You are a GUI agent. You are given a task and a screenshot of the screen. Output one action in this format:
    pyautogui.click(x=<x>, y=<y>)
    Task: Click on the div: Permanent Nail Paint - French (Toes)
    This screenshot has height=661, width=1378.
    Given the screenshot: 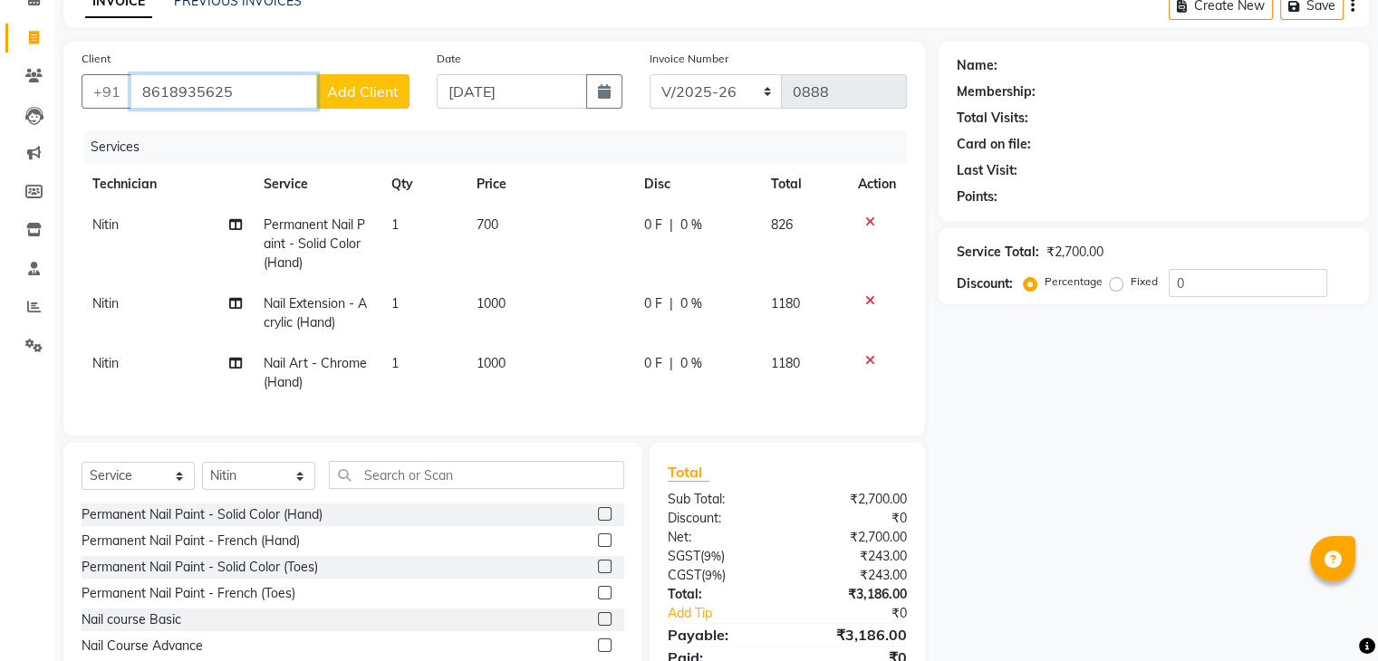 What is the action you would take?
    pyautogui.click(x=188, y=593)
    